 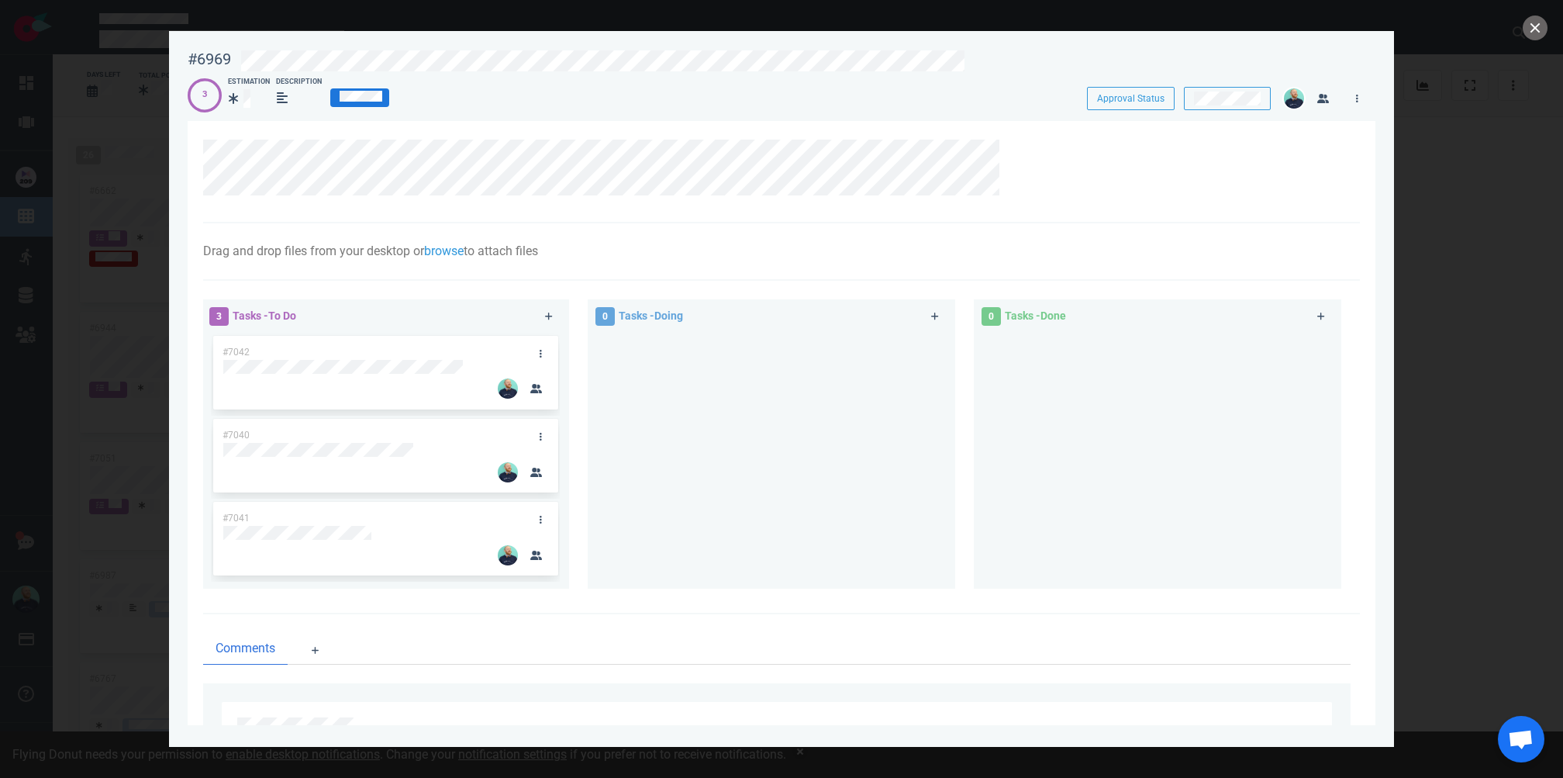 What do you see at coordinates (1130, 98) in the screenshot?
I see `button: Approval Status` at bounding box center [1130, 98].